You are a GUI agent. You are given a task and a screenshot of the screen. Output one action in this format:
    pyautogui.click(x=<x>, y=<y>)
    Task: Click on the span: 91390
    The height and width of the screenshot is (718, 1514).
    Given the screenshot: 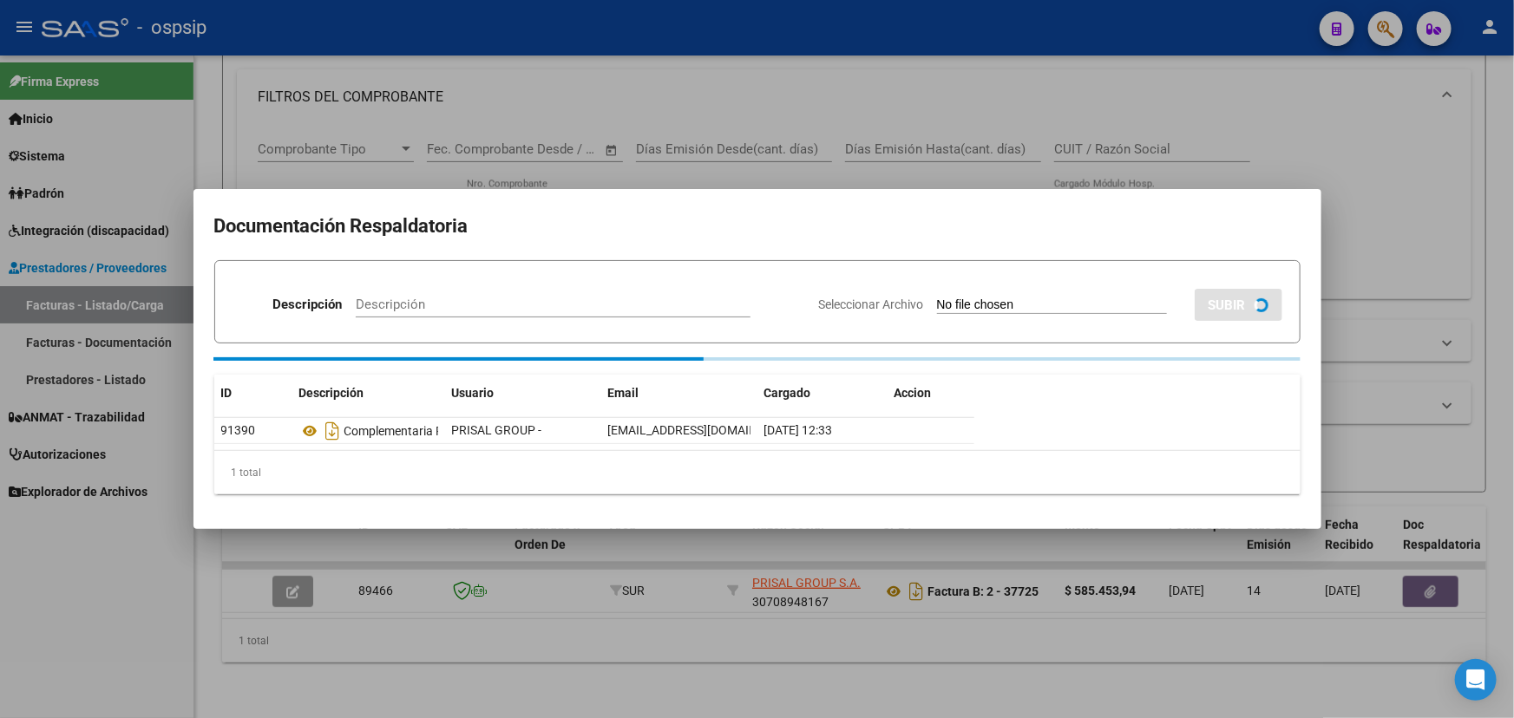 What is the action you would take?
    pyautogui.click(x=239, y=430)
    